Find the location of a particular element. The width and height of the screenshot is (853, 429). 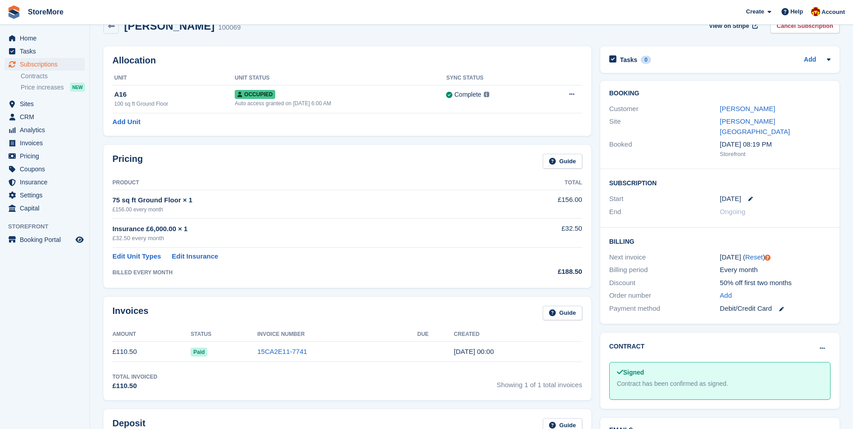

img: Store More Team is located at coordinates (816, 12).